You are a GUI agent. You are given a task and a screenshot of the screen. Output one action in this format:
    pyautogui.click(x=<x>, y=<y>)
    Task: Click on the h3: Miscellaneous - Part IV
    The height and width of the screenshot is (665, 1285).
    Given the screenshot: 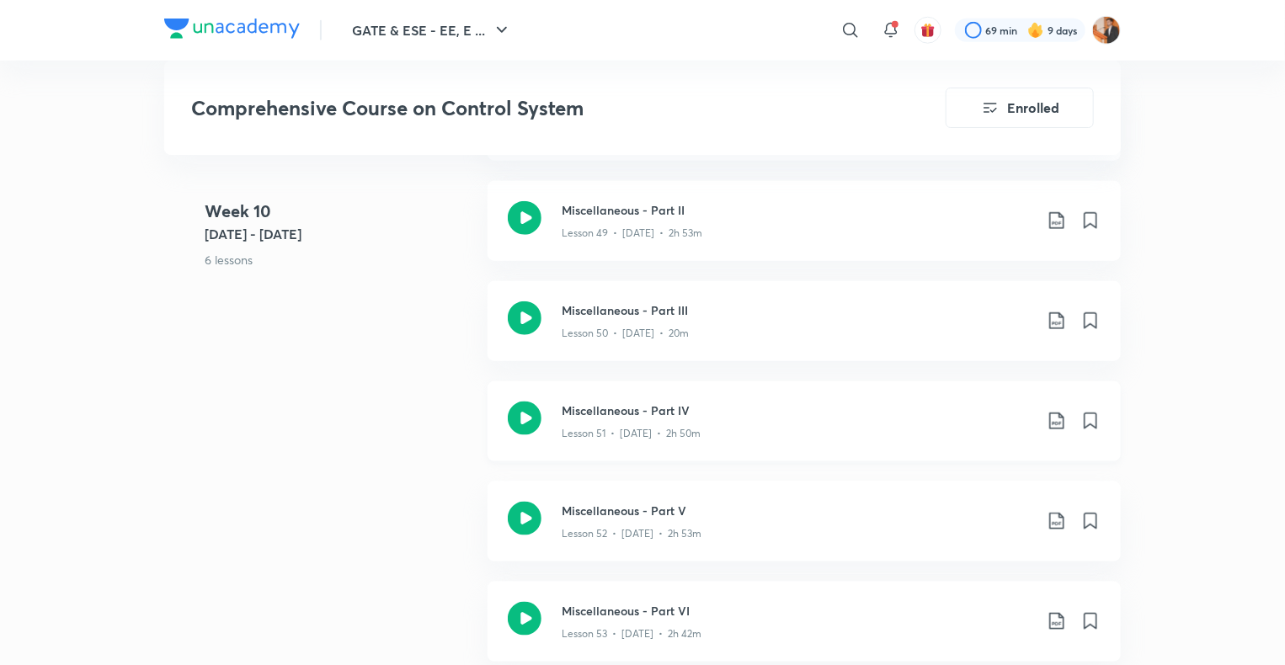 What is the action you would take?
    pyautogui.click(x=797, y=410)
    